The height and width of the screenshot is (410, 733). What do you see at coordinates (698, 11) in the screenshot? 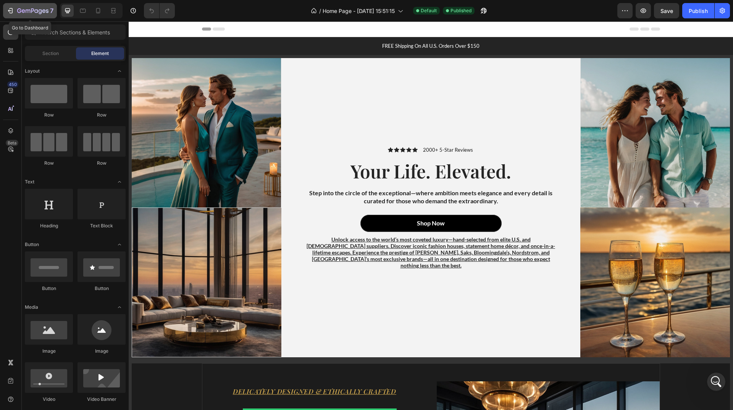
I see `button: Publish` at bounding box center [698, 11].